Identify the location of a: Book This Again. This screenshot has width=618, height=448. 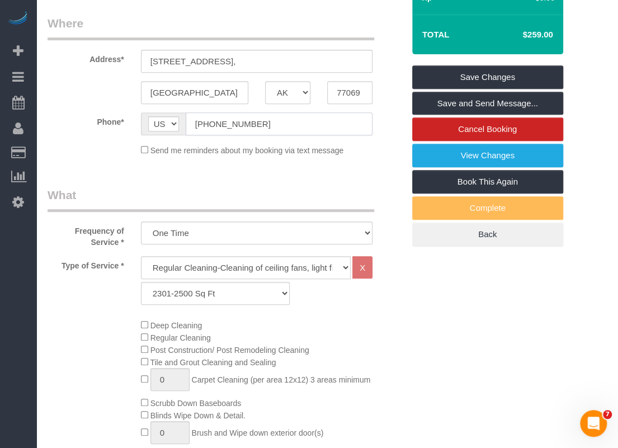
(487, 182).